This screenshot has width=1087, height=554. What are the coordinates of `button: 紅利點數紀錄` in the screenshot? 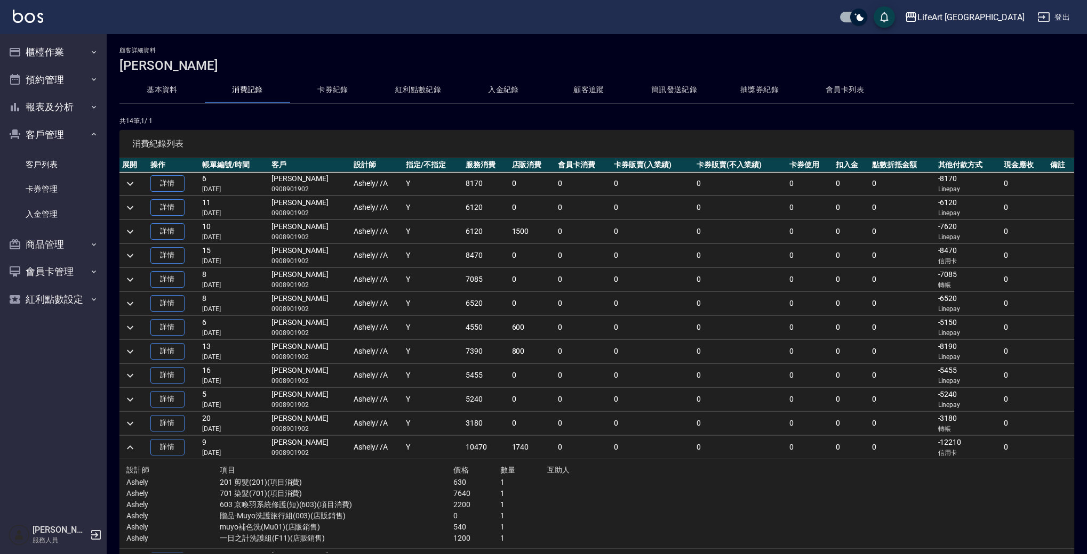 It's located at (418, 90).